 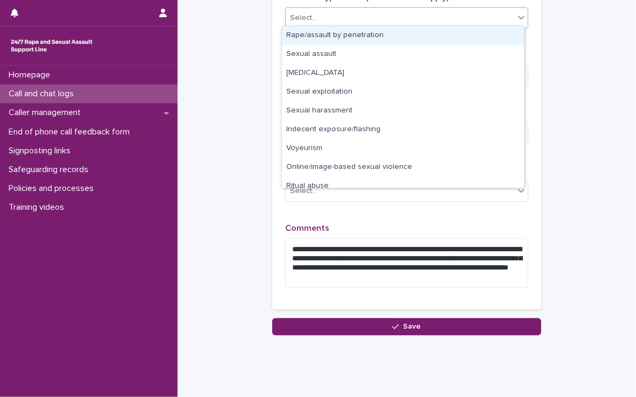 I want to click on div: Sexual assault, so click(x=403, y=54).